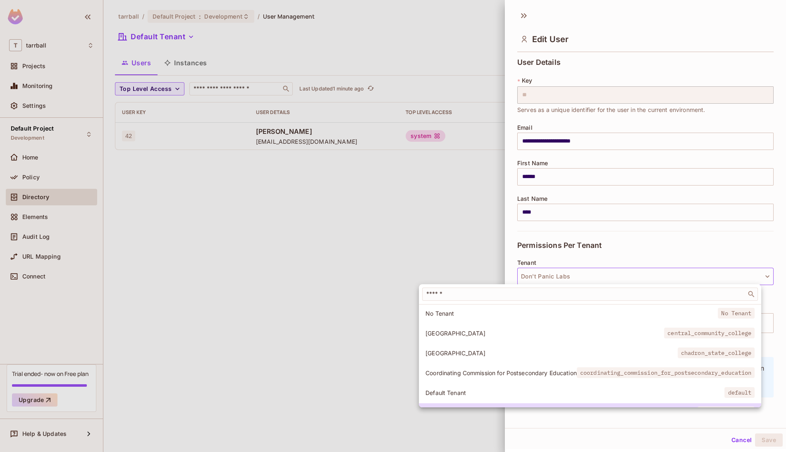  I want to click on span: Default Tenant, so click(574, 393).